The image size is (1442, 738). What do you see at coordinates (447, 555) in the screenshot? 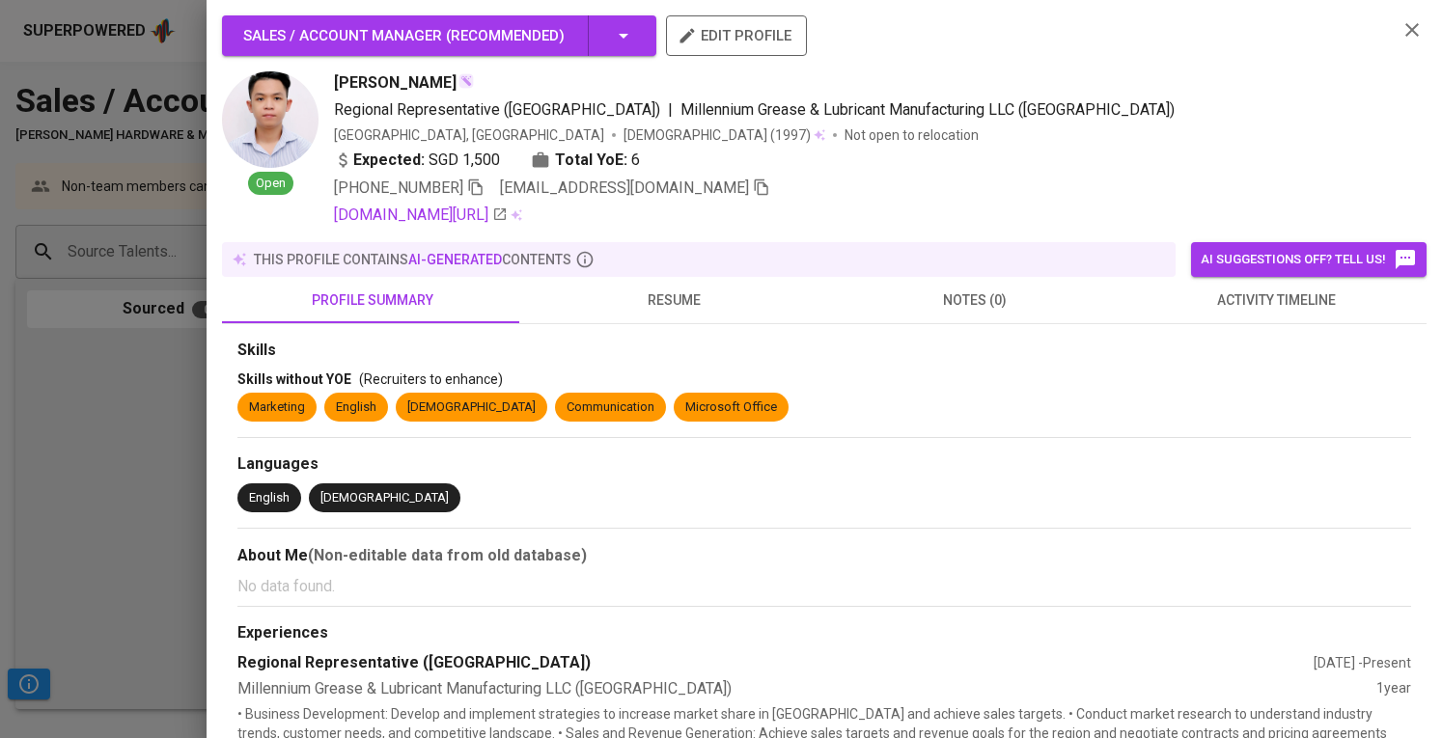
I see `b: (Non-editable data from old database)` at bounding box center [447, 555].